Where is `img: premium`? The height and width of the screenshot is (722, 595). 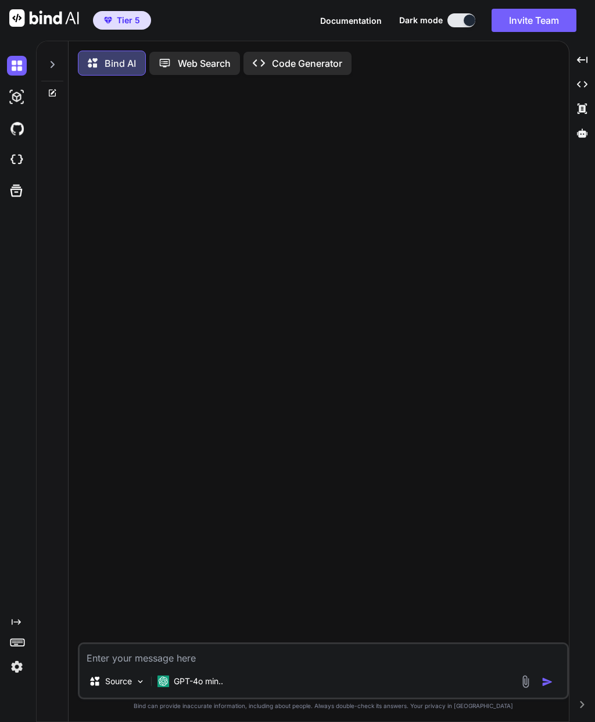 img: premium is located at coordinates (108, 20).